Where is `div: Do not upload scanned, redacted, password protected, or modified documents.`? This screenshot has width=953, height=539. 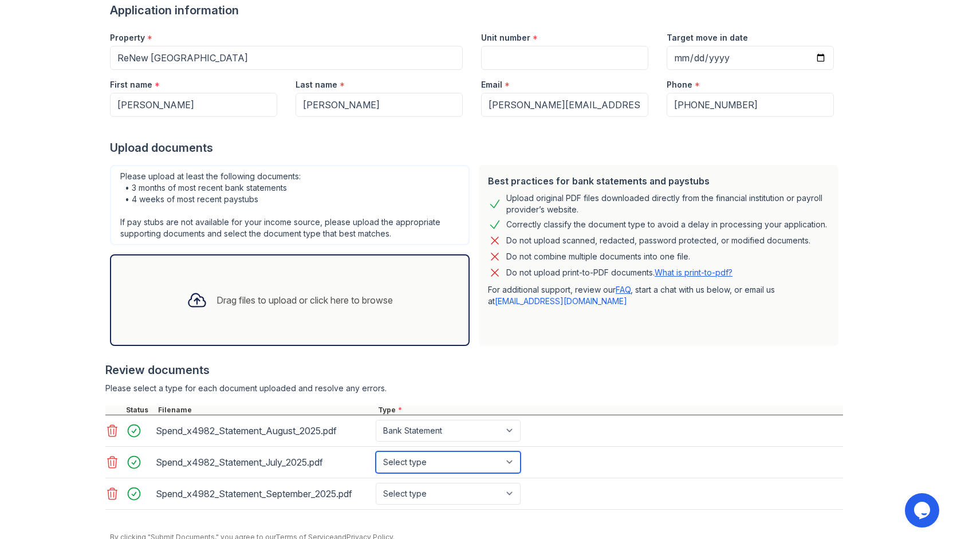
div: Do not upload scanned, redacted, password protected, or modified documents. is located at coordinates (658, 241).